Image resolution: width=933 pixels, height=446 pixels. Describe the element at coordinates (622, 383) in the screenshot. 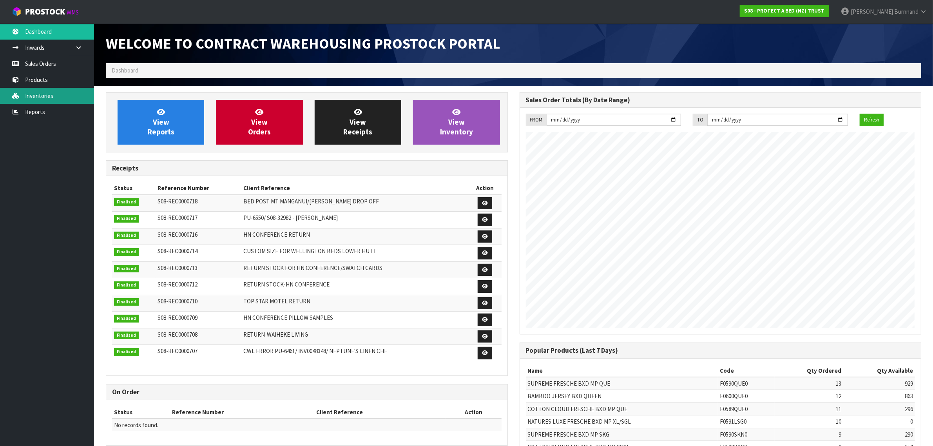

I see `td: SUPREME FRESCHE BXD MP QUE` at that location.